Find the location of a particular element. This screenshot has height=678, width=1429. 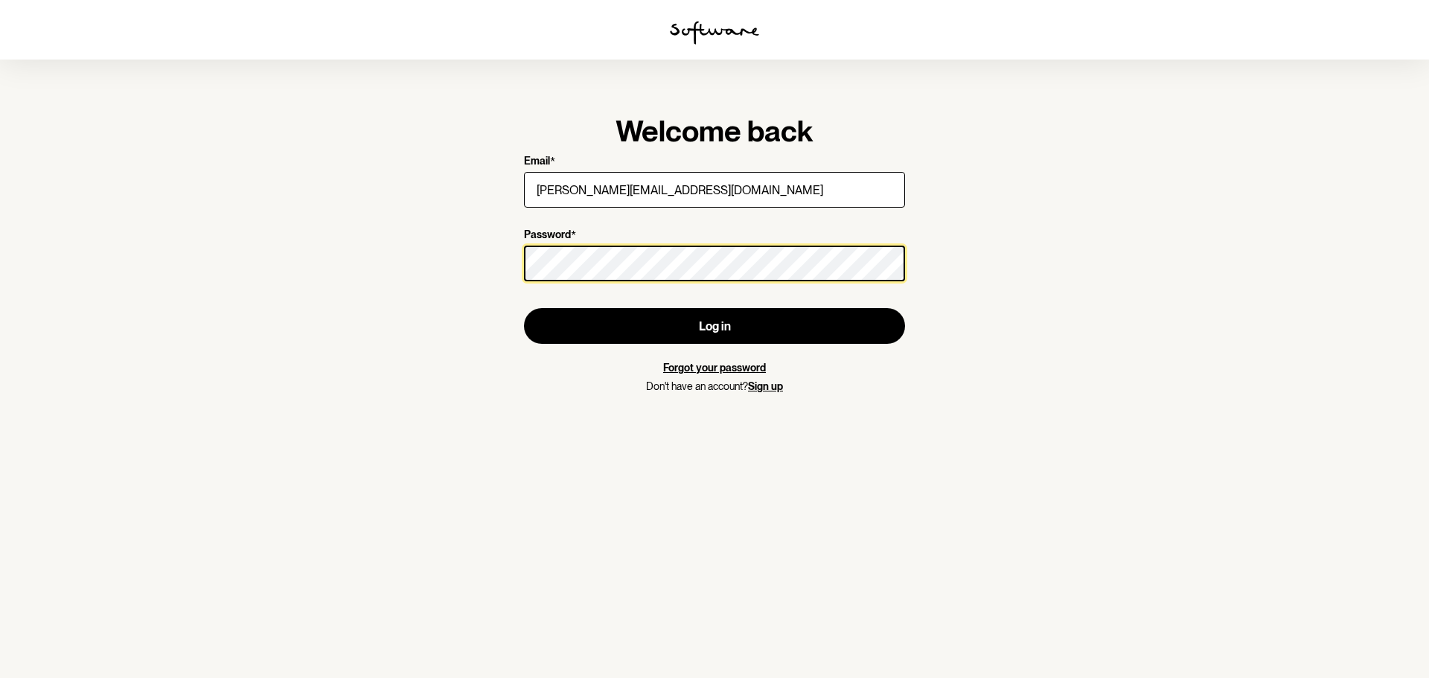

p: Password is located at coordinates (547, 235).